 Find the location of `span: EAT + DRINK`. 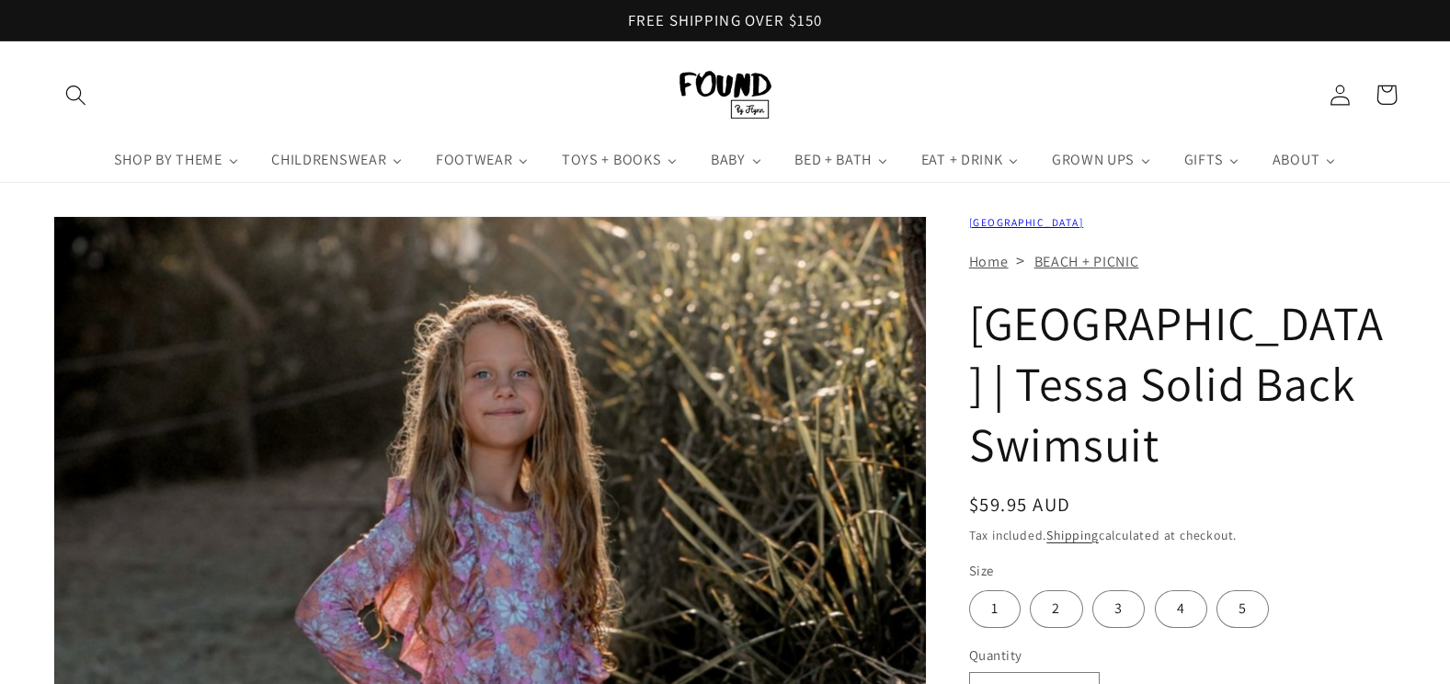

span: EAT + DRINK is located at coordinates (961, 160).